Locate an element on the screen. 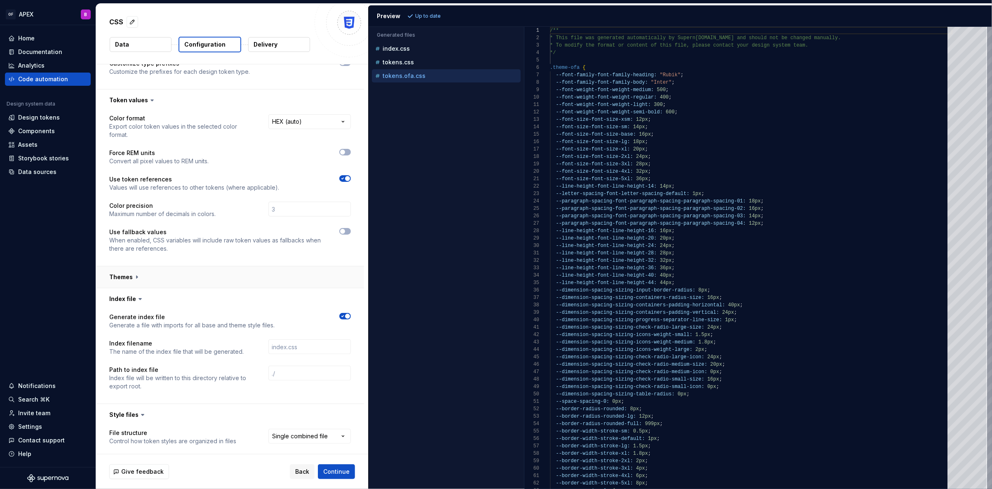  button: index.css is located at coordinates (446, 49).